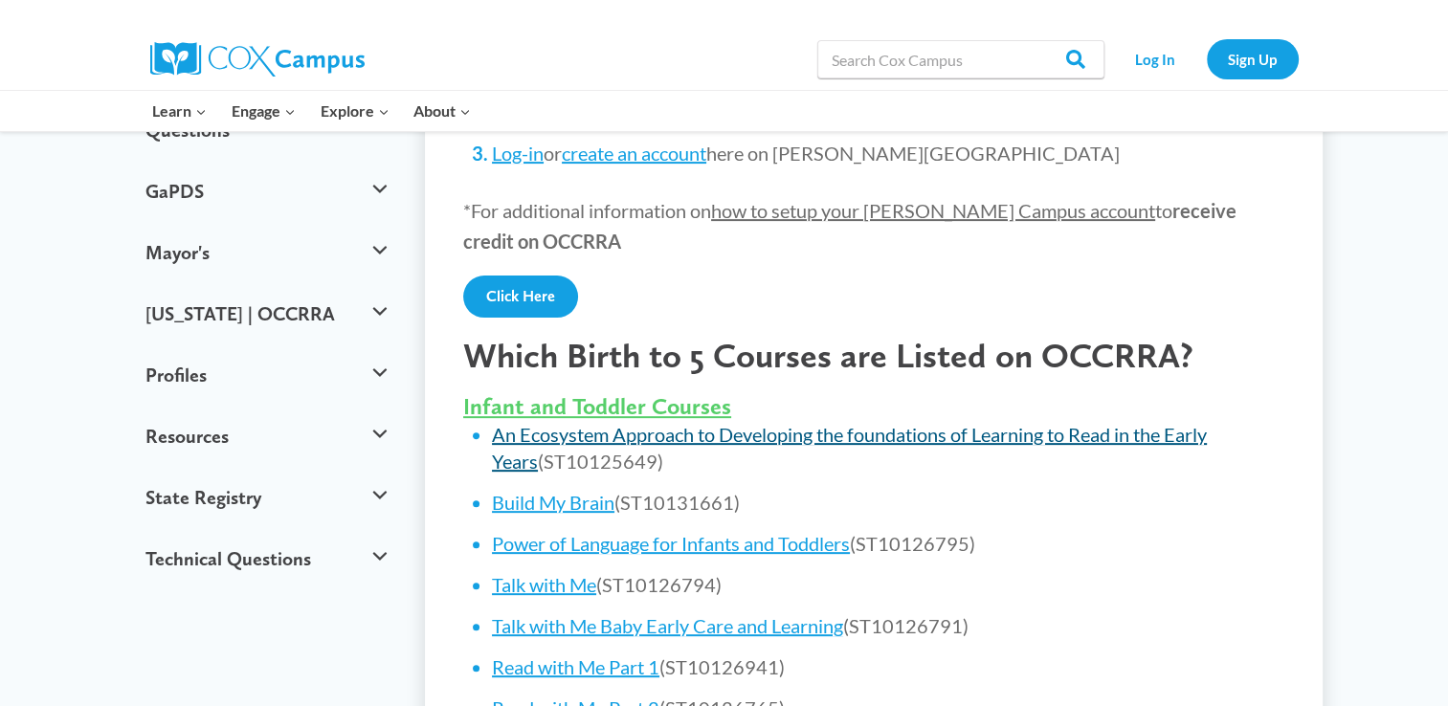  Describe the element at coordinates (266, 498) in the screenshot. I see `button: State Registry` at that location.